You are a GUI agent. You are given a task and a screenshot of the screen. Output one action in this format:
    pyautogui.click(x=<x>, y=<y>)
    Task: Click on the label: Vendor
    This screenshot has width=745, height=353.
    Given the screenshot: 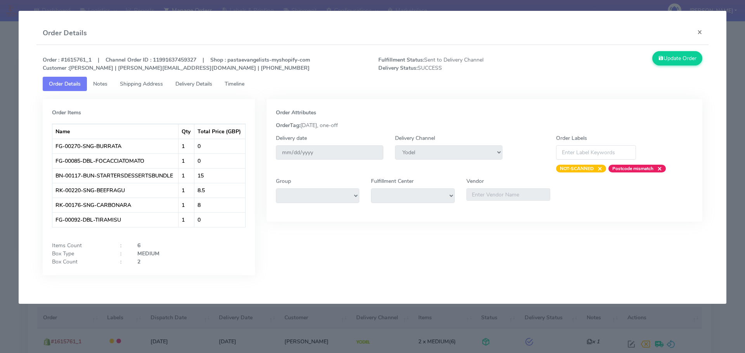 What is the action you would take?
    pyautogui.click(x=475, y=181)
    